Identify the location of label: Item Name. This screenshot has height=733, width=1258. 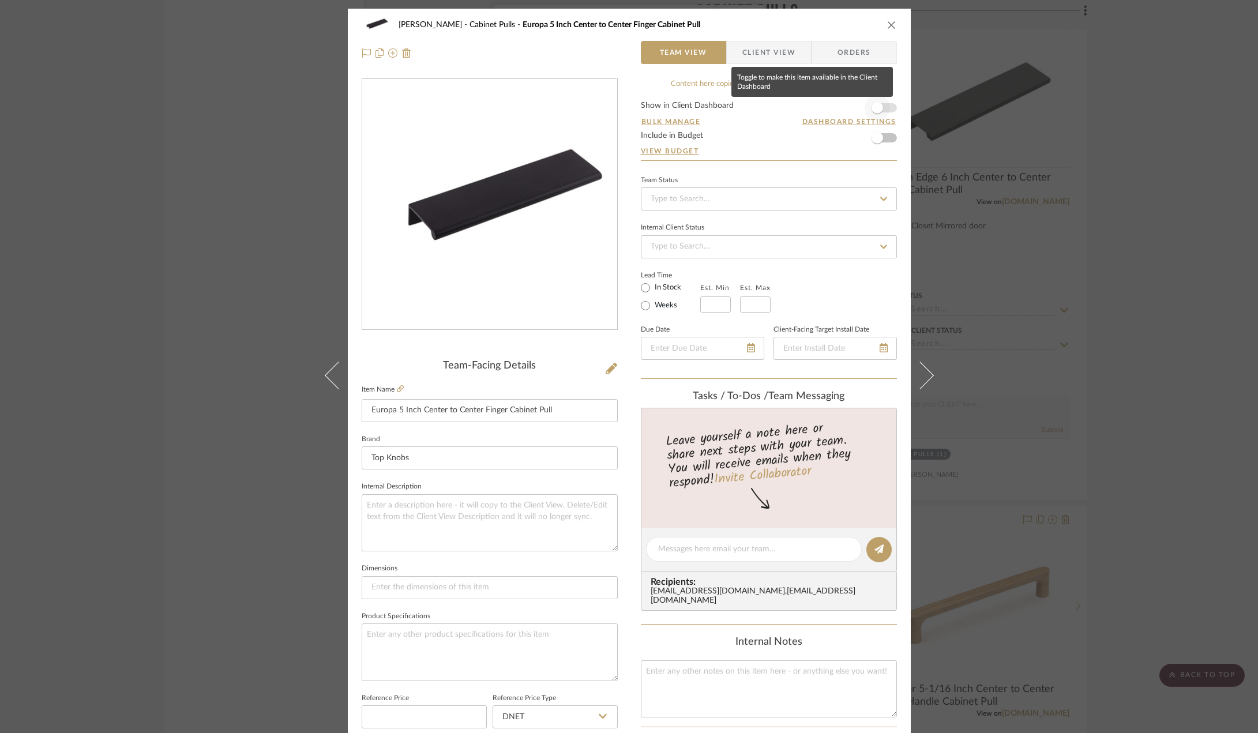
(382, 389).